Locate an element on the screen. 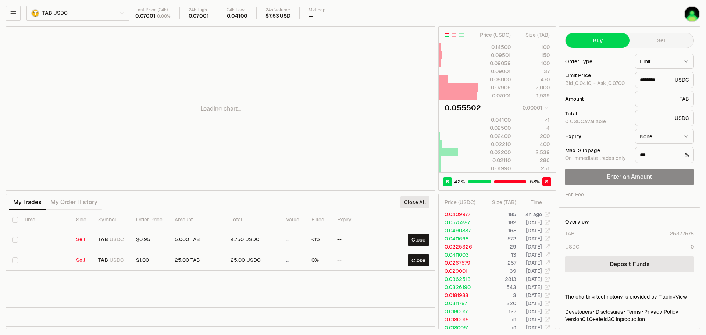 The image size is (706, 335). td: 0.0180015 is located at coordinates (460, 319).